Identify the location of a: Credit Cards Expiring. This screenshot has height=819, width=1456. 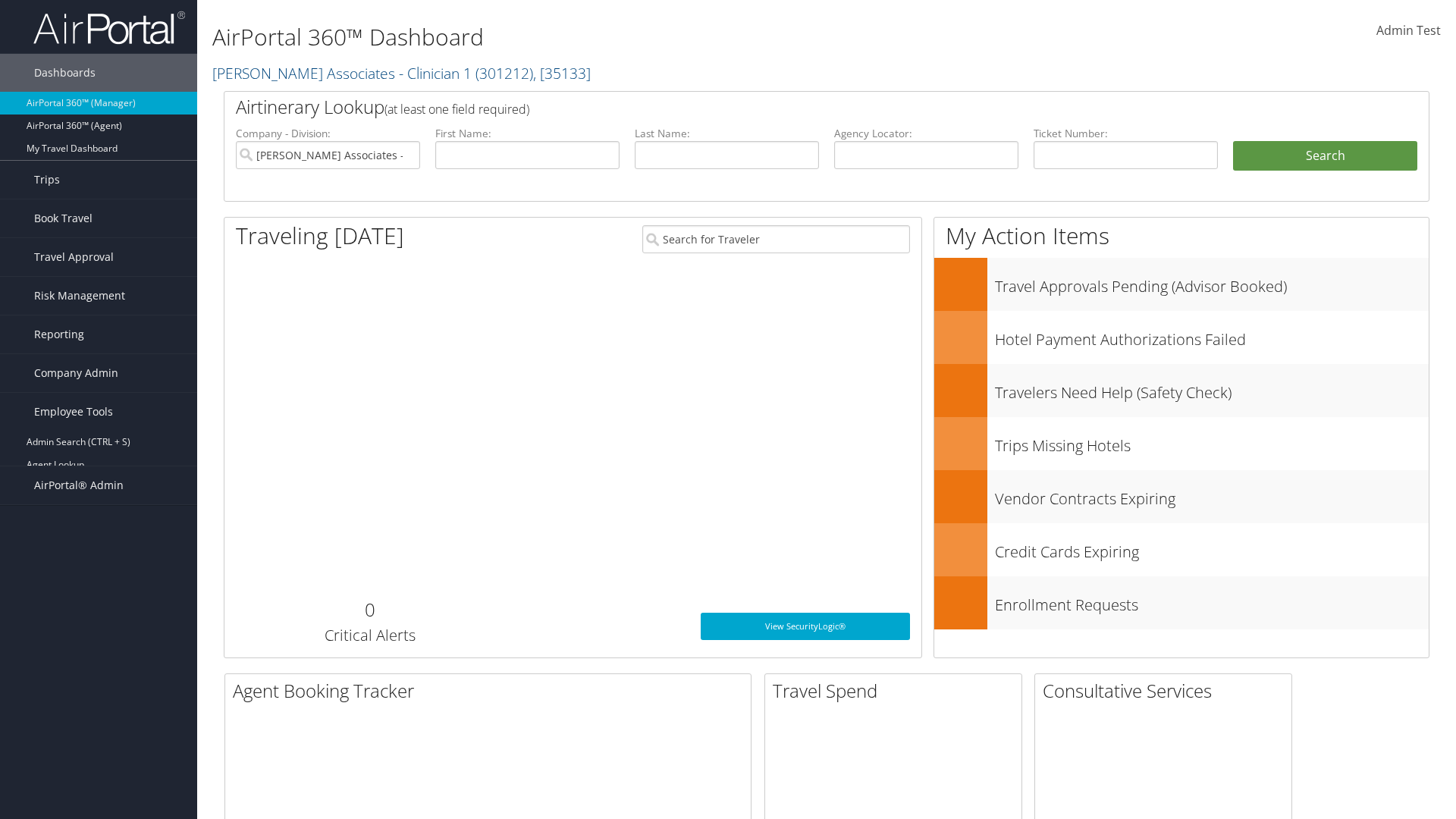
(1182, 550).